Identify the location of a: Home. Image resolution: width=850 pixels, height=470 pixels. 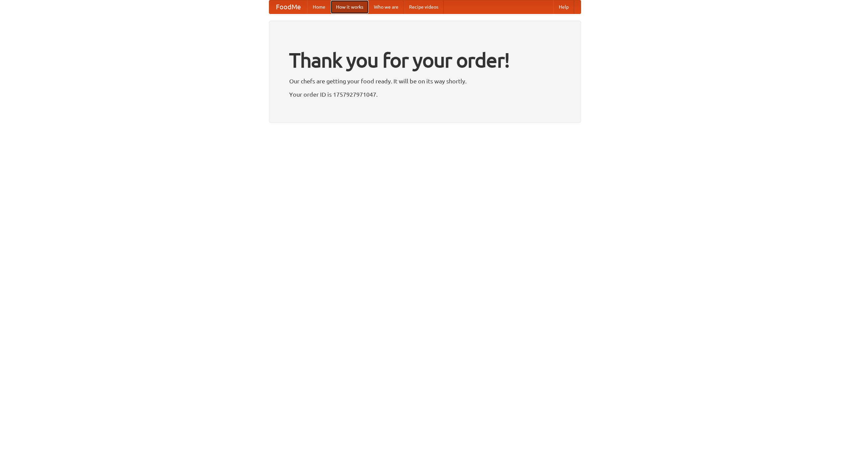
(319, 7).